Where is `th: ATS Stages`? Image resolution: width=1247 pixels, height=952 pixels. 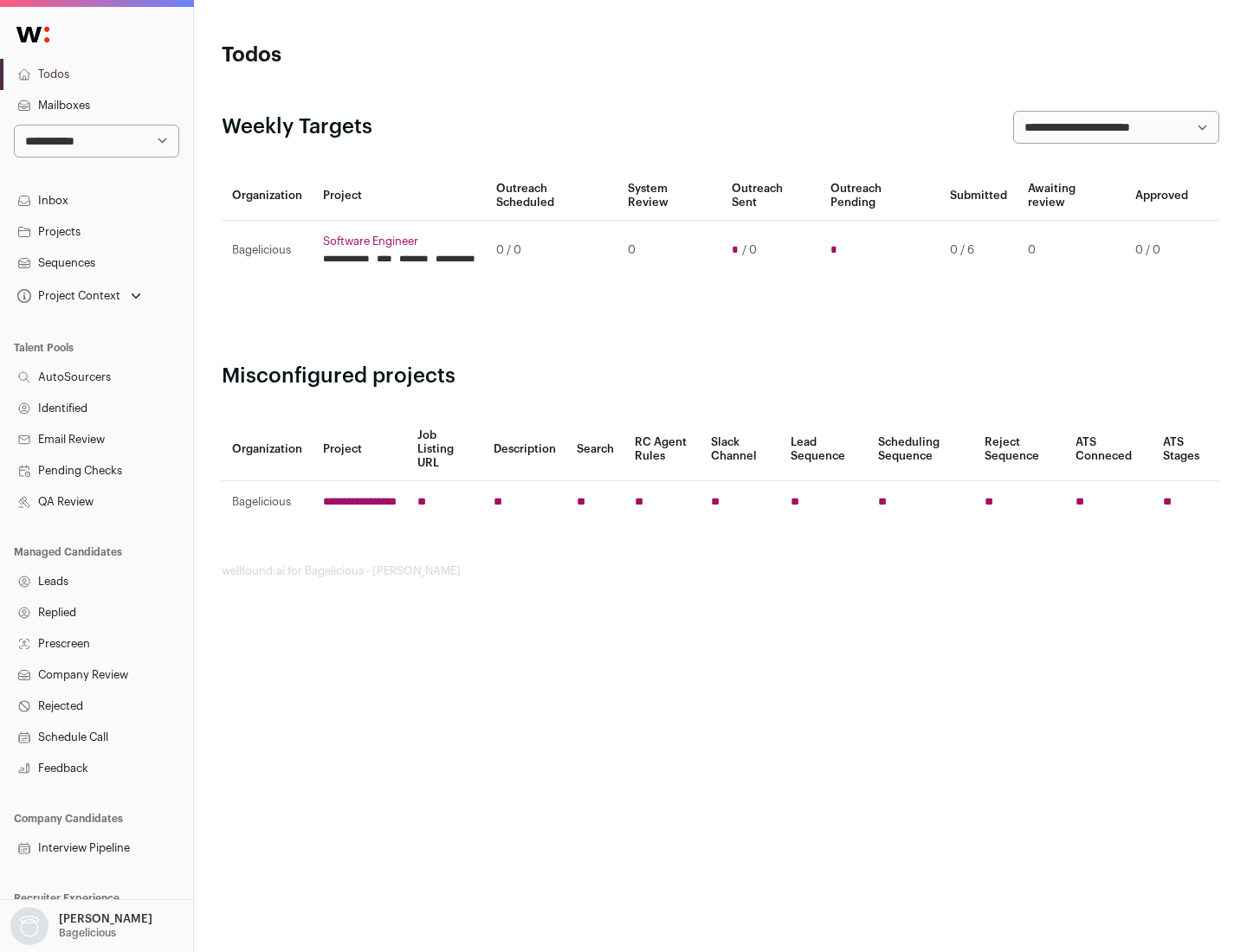
th: ATS Stages is located at coordinates (1185, 449).